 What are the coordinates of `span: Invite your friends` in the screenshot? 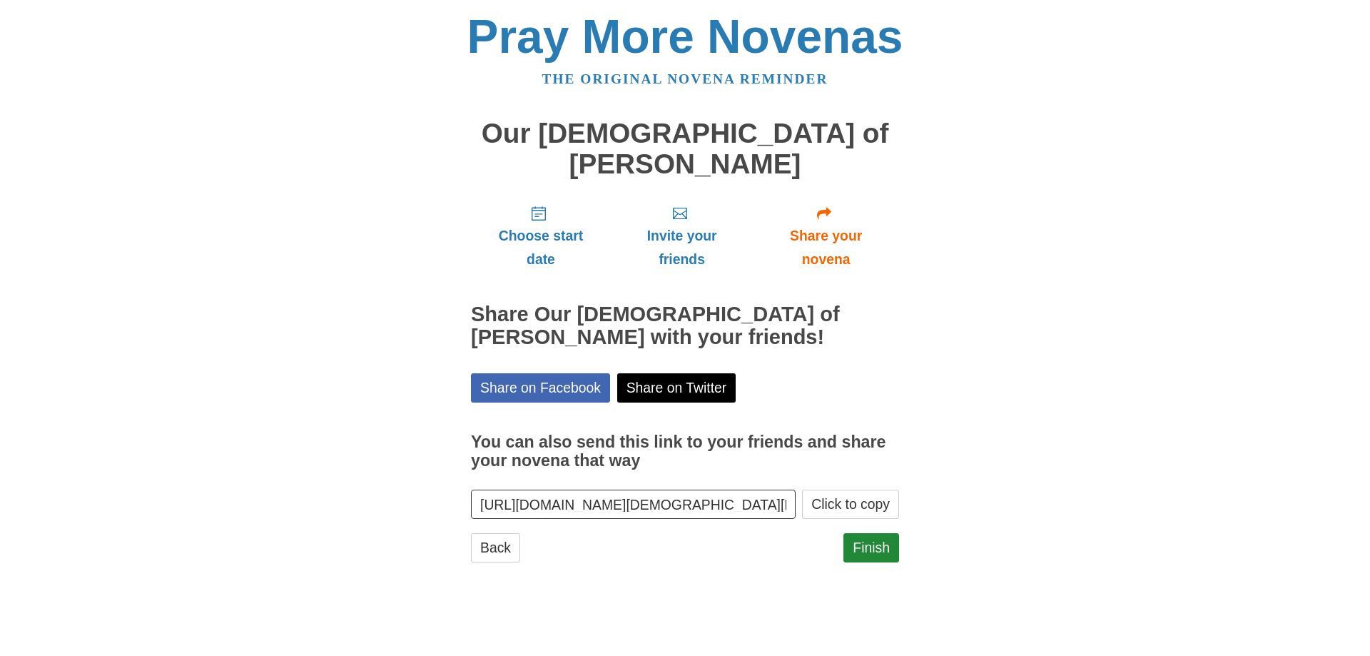 It's located at (681, 248).